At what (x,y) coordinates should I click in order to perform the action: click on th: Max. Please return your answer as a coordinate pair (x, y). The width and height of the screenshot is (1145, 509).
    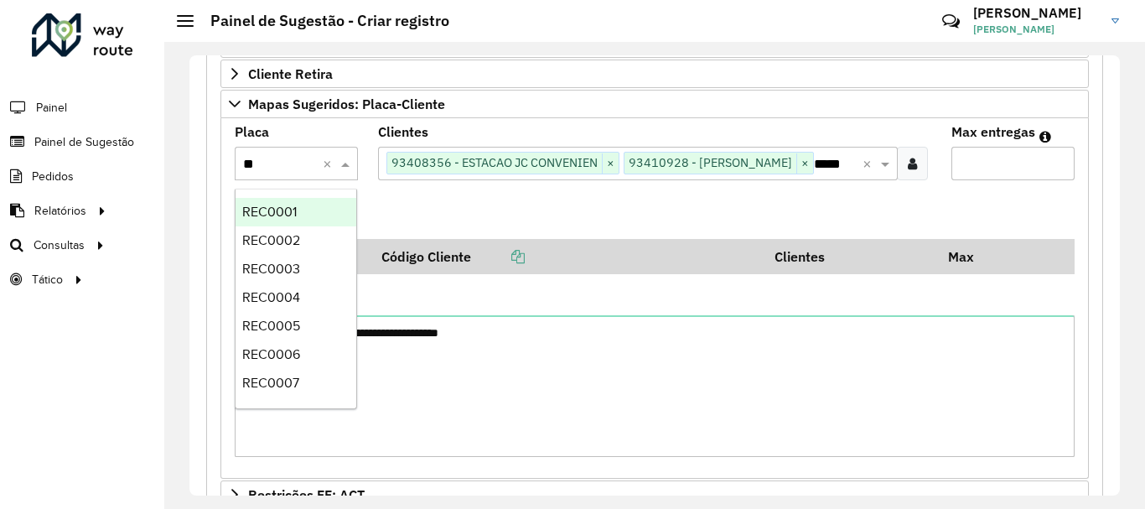
    Looking at the image, I should click on (970, 257).